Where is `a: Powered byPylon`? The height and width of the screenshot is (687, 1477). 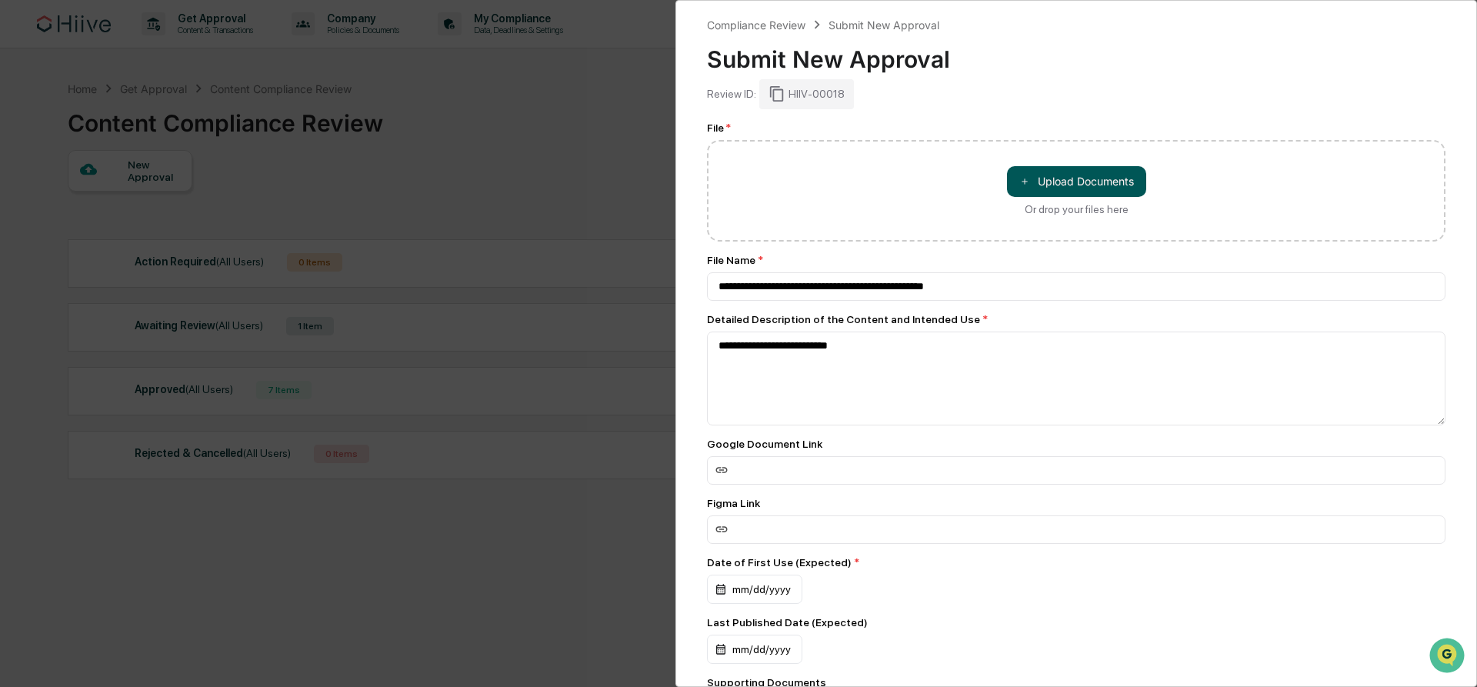 a: Powered byPylon is located at coordinates (147, 266).